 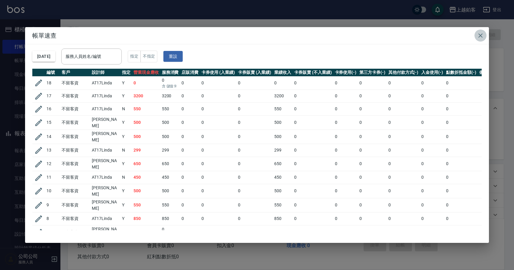 I want to click on td: N, so click(x=126, y=177).